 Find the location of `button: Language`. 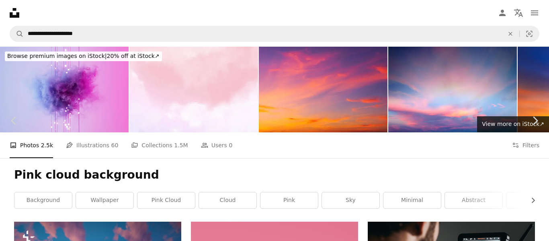

button: Language is located at coordinates (519, 13).